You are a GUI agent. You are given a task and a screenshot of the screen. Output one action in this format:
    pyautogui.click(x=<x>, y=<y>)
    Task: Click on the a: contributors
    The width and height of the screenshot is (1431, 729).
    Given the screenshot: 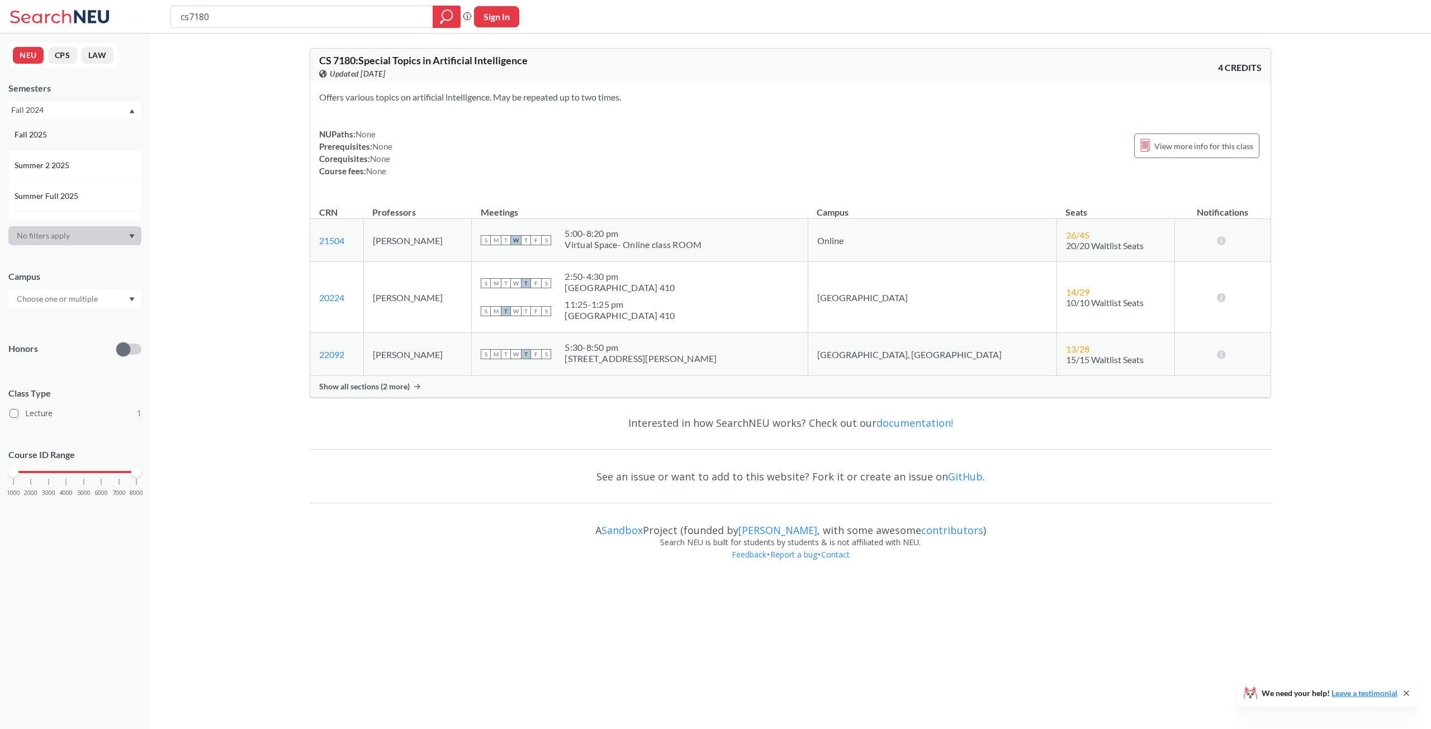 What is the action you would take?
    pyautogui.click(x=952, y=530)
    